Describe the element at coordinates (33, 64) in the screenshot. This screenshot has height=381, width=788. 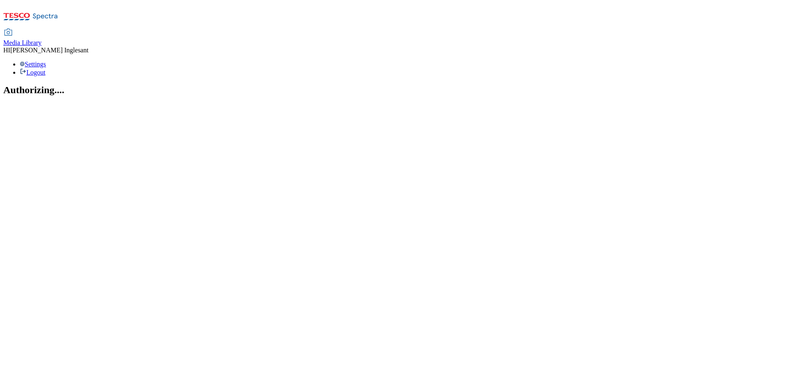
I see `a: Settings` at that location.